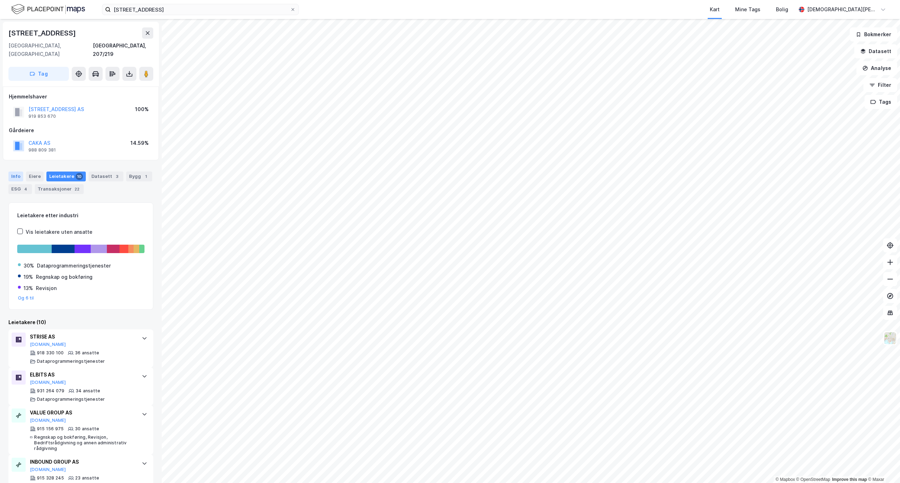 This screenshot has height=483, width=900. I want to click on div: 100%, so click(142, 109).